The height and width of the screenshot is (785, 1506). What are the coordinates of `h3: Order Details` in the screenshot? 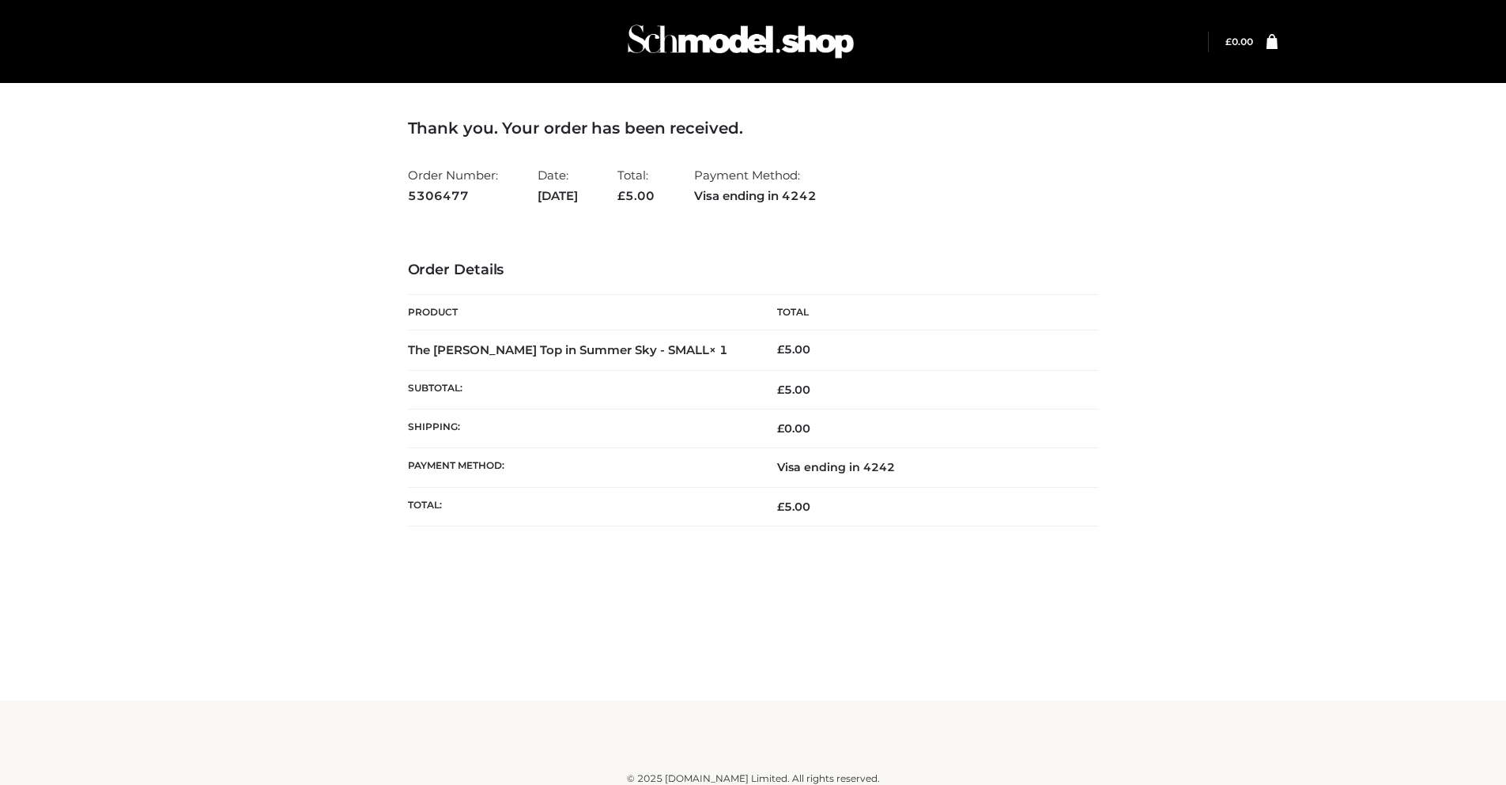 It's located at (753, 270).